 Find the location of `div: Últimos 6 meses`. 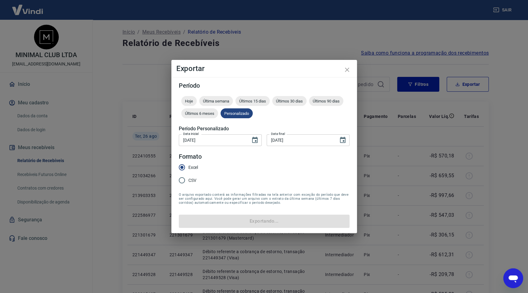

div: Últimos 6 meses is located at coordinates (199, 113).